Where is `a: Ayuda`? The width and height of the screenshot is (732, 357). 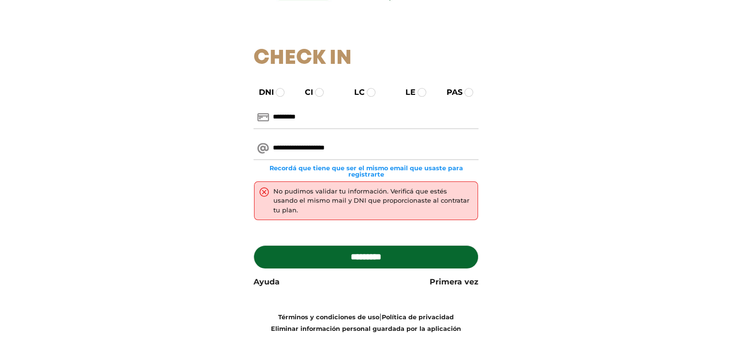
a: Ayuda is located at coordinates (266, 282).